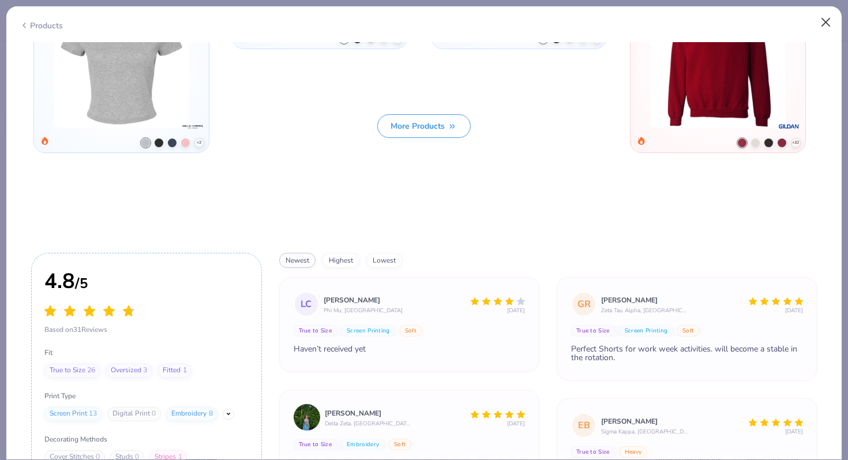 The image size is (848, 460). Describe the element at coordinates (341, 260) in the screenshot. I see `button: highest` at that location.